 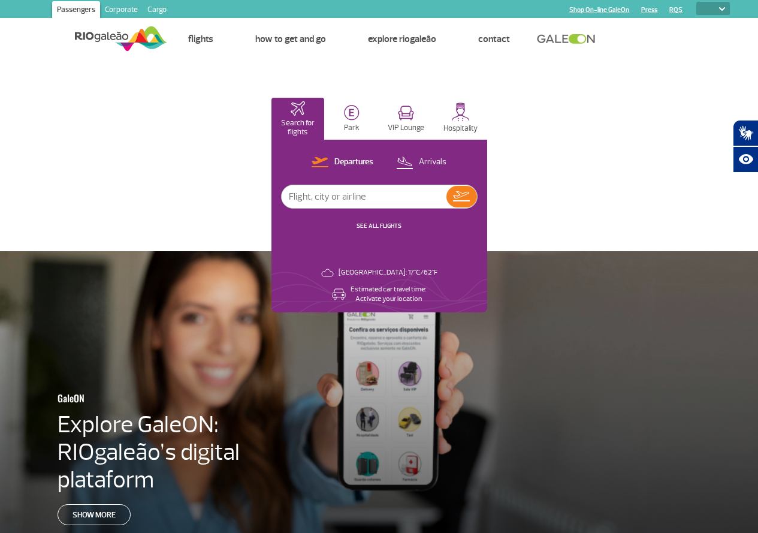 What do you see at coordinates (153, 452) in the screenshot?
I see `h4: Explore GaleON: RIOgaleão’s digital plataform` at bounding box center [153, 452].